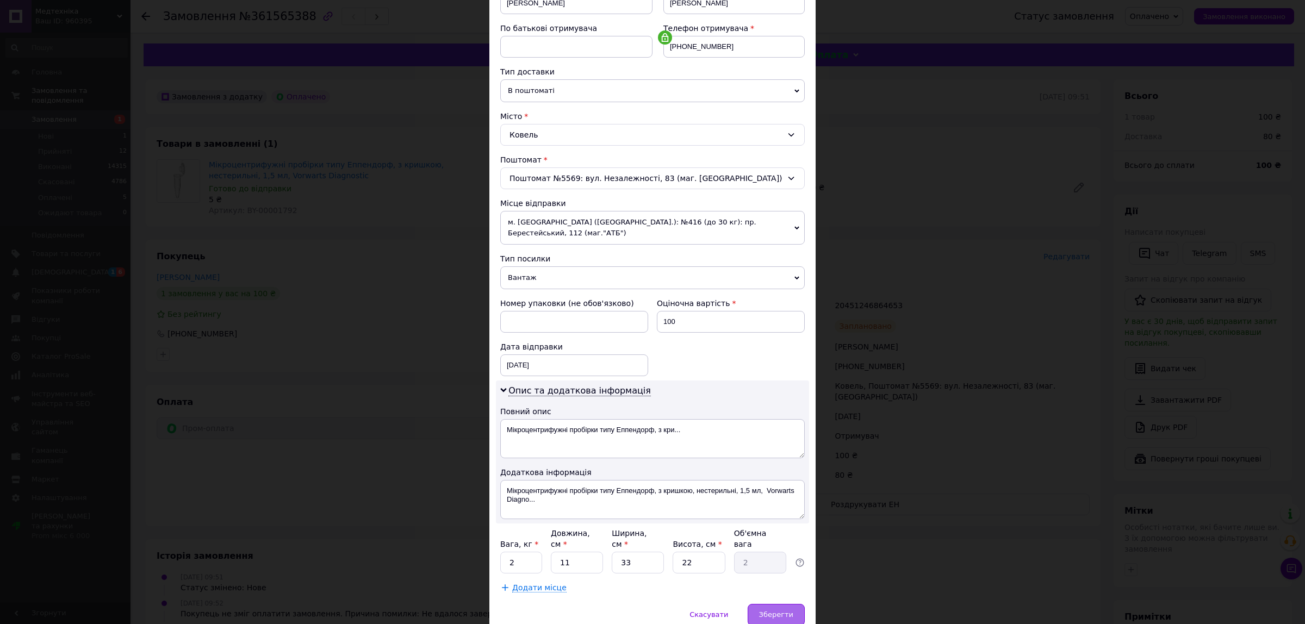 This screenshot has width=1305, height=624. I want to click on div: Оціночна вартість, so click(731, 303).